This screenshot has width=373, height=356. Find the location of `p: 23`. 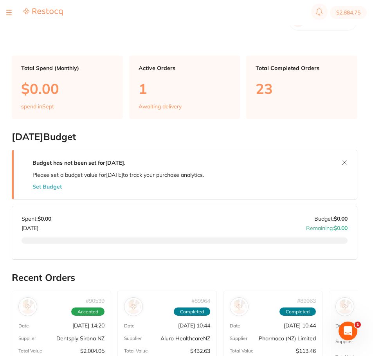

p: 23 is located at coordinates (302, 88).